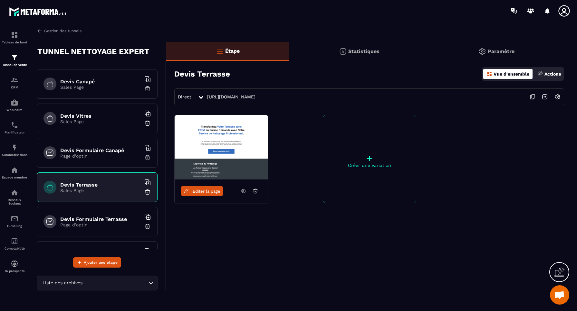  What do you see at coordinates (14, 271) in the screenshot?
I see `p: IA prospects` at bounding box center [14, 271].